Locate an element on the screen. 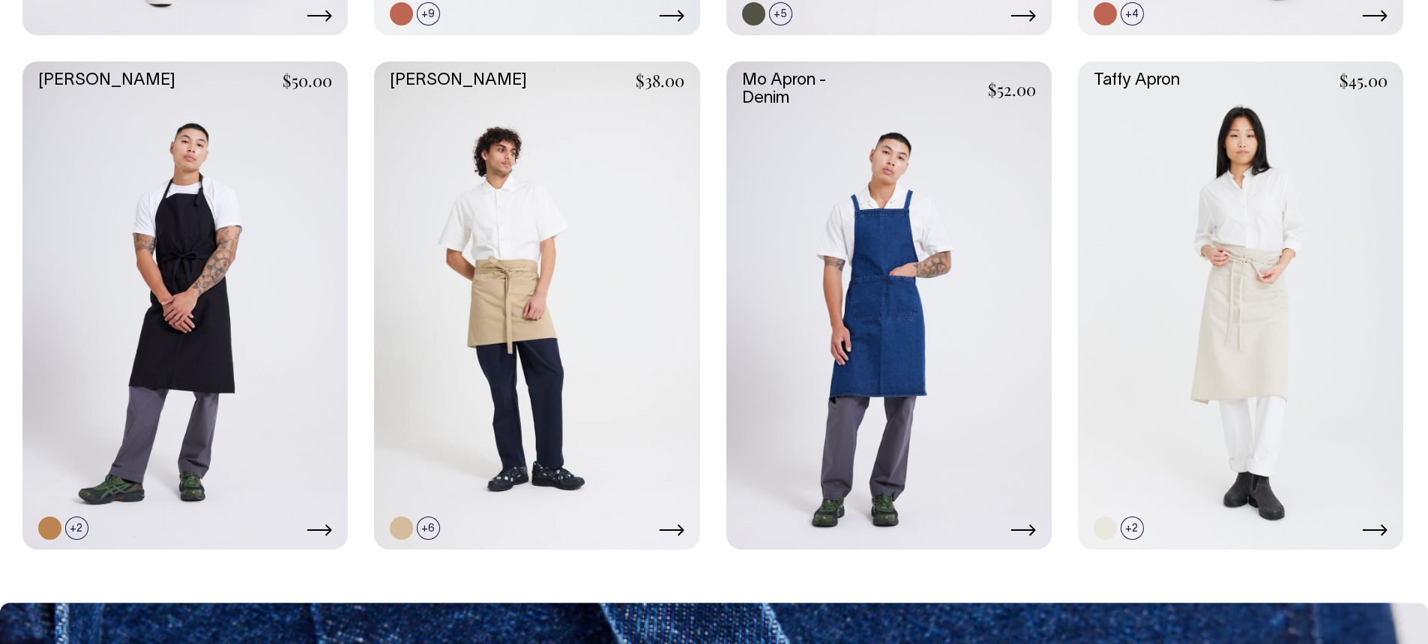 The width and height of the screenshot is (1428, 644). span: +9 is located at coordinates (428, 13).